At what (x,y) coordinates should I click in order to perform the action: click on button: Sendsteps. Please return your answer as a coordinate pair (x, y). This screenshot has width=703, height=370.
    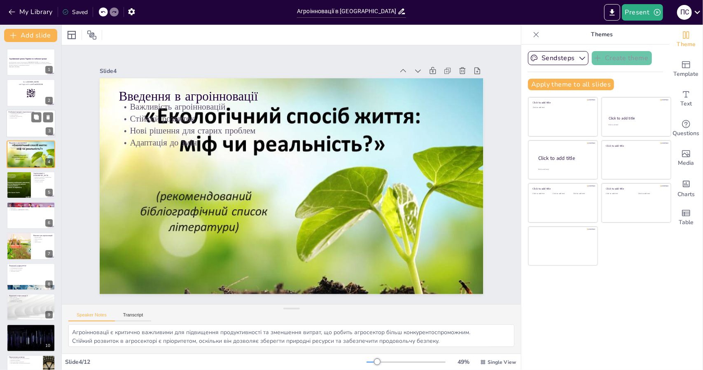
    Looking at the image, I should click on (558, 58).